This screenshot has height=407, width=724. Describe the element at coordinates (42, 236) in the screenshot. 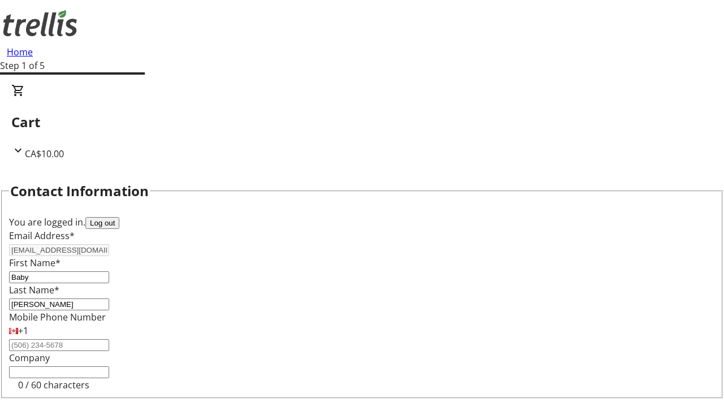

I see `label: Email Address*` at that location.